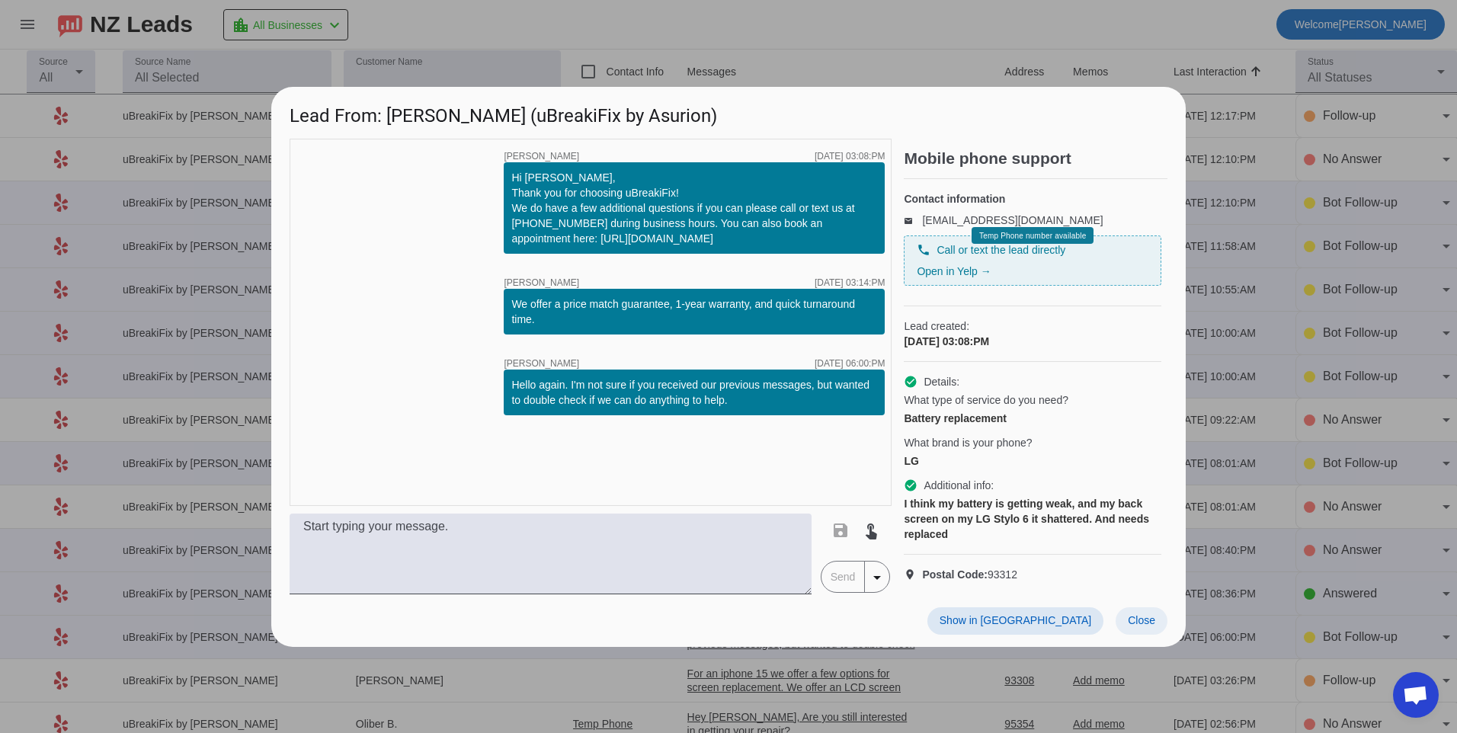 The image size is (1457, 733). Describe the element at coordinates (1032, 326) in the screenshot. I see `span: Lead created:` at that location.